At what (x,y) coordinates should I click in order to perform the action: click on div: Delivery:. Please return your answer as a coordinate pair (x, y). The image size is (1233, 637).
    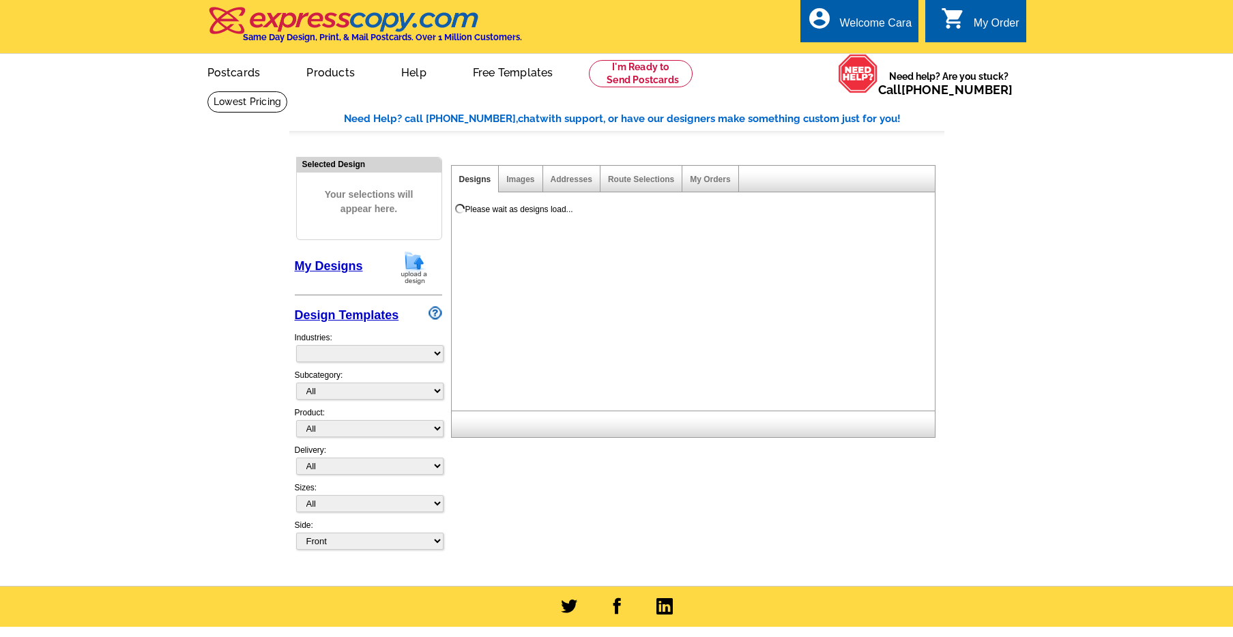
    Looking at the image, I should click on (368, 463).